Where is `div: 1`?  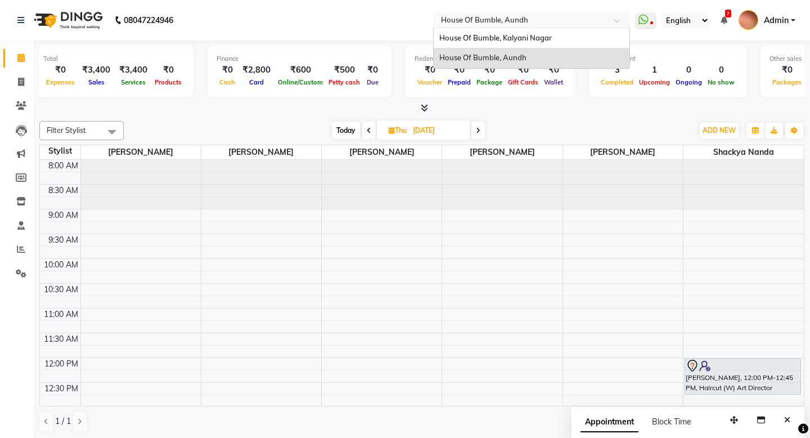
div: 1 is located at coordinates (654, 70).